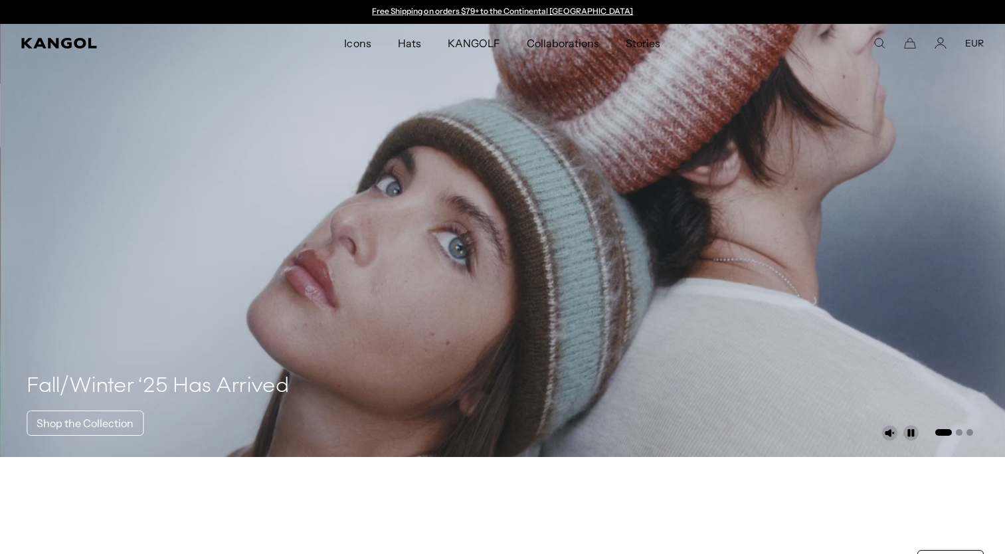 This screenshot has height=554, width=1005. What do you see at coordinates (643, 43) in the screenshot?
I see `a: Stories` at bounding box center [643, 43].